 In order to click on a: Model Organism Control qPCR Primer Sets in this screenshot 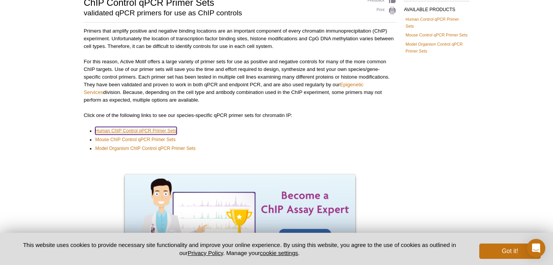, I will do `click(436, 48)`.